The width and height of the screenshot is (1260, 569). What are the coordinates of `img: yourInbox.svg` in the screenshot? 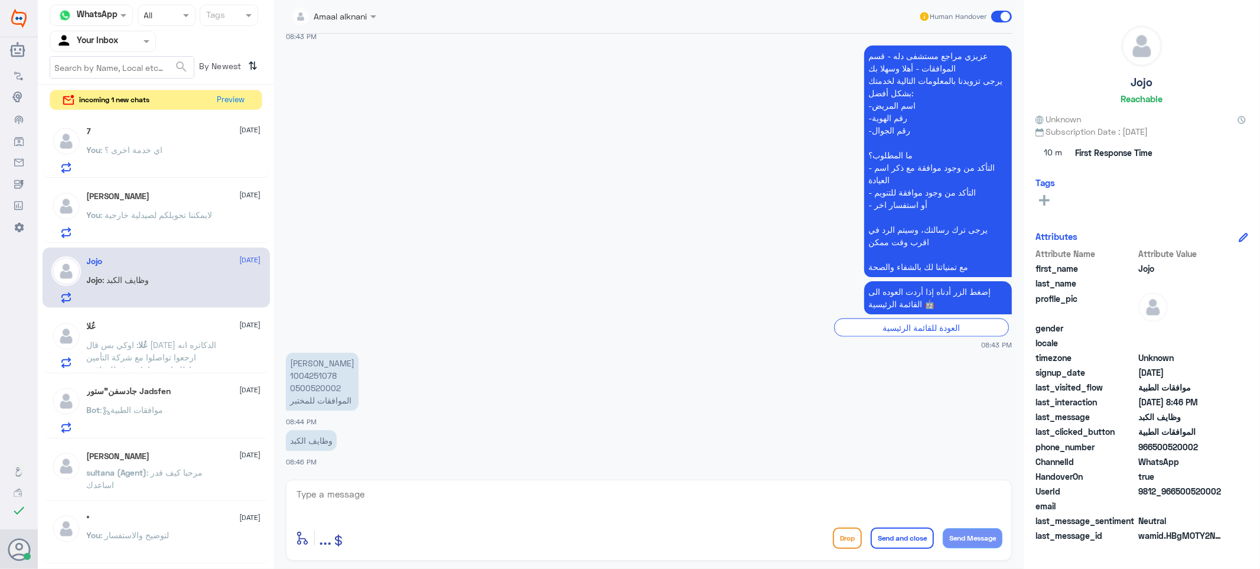 It's located at (65, 41).